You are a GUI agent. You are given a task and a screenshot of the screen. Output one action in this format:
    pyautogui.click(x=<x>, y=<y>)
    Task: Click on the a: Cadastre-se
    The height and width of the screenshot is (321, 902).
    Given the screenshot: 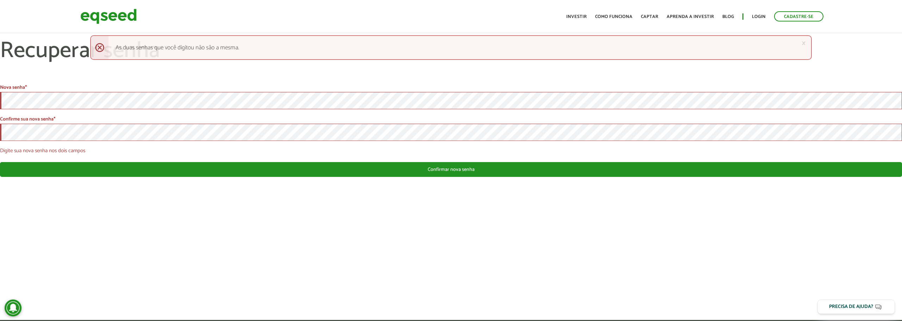 What is the action you would take?
    pyautogui.click(x=799, y=16)
    